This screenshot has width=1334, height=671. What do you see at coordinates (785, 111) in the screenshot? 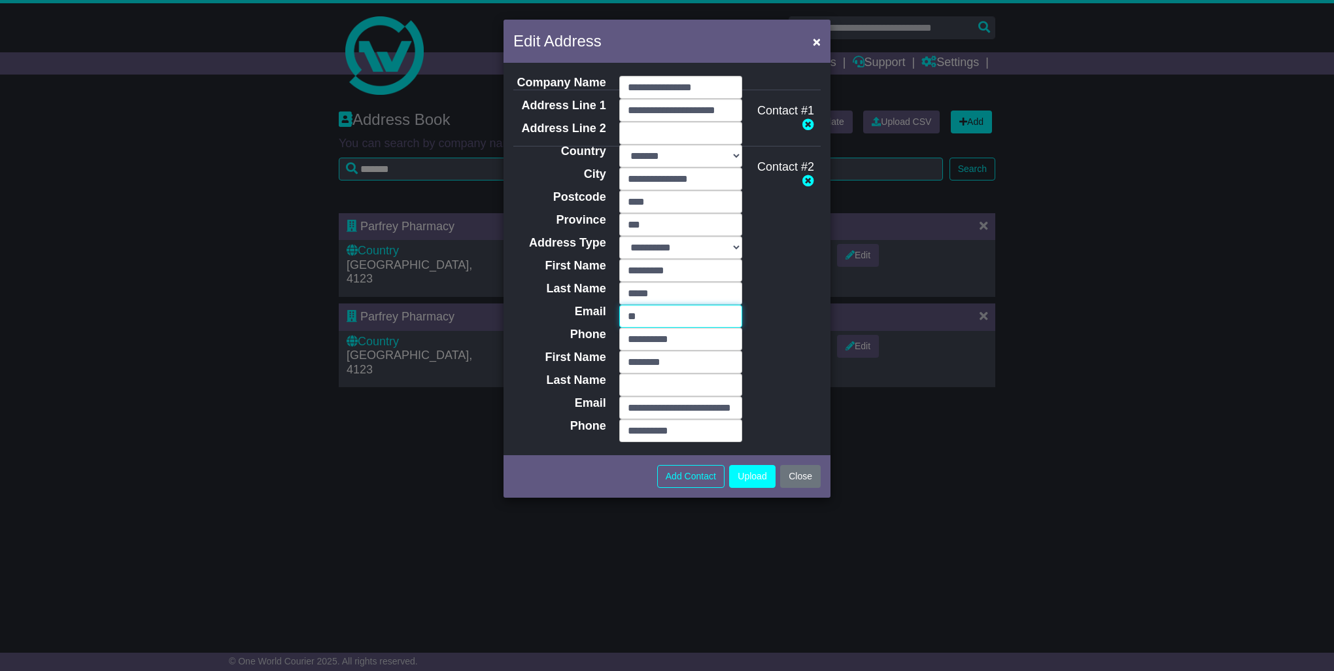
I see `span: Contact #1` at bounding box center [785, 111].